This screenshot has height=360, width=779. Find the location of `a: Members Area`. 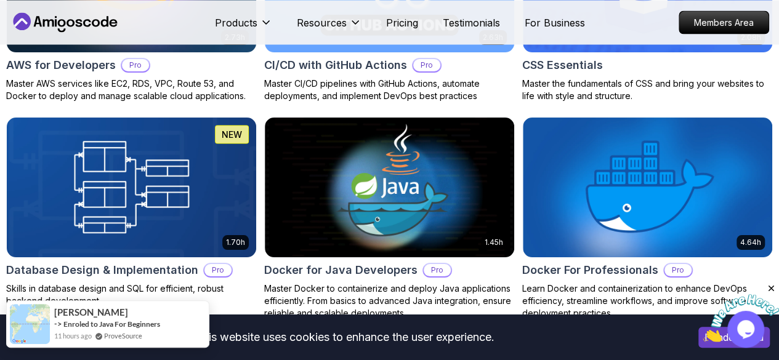

a: Members Area is located at coordinates (724, 22).